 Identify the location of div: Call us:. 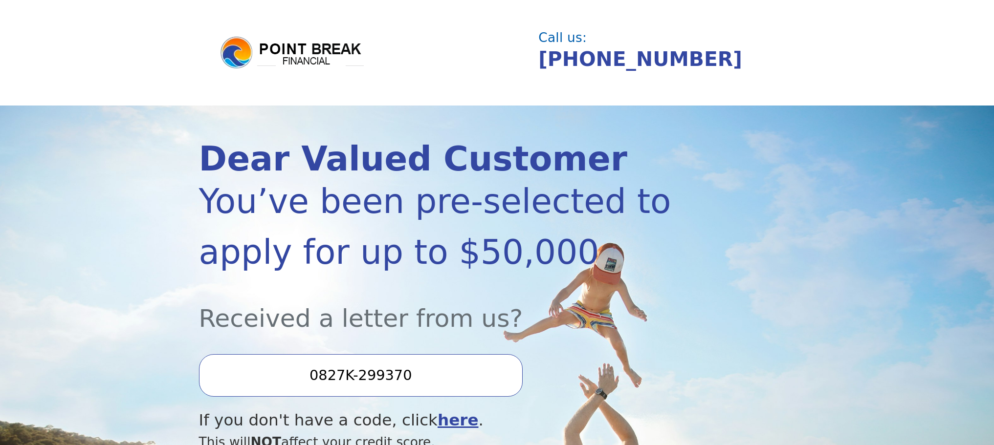
(662, 38).